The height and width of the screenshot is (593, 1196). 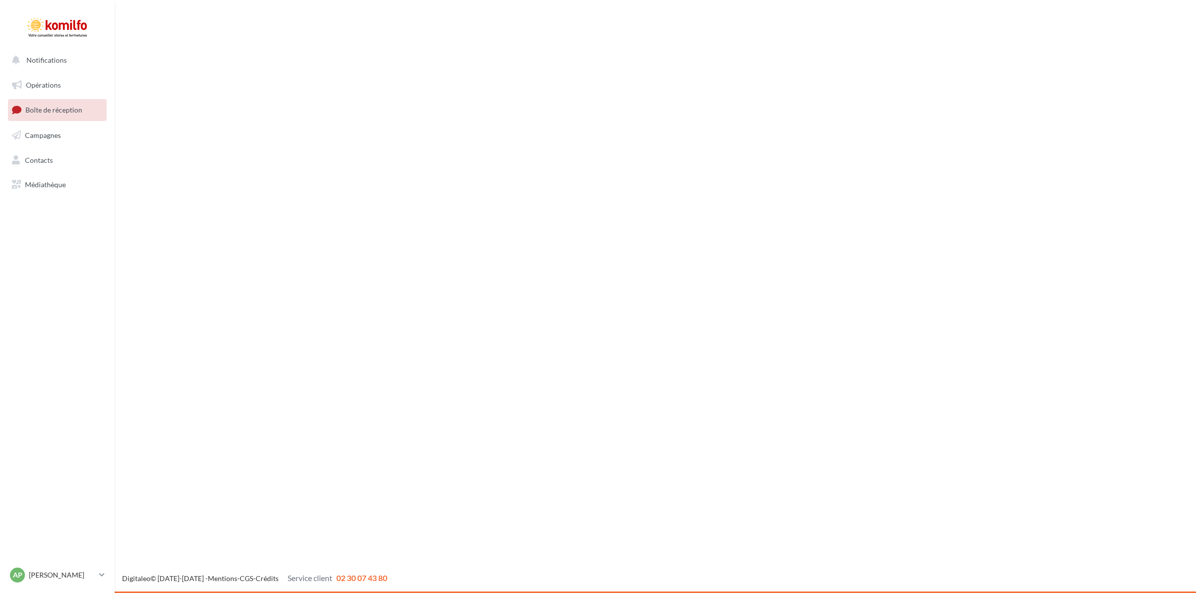 I want to click on span: 02 30 07 43 80, so click(x=362, y=578).